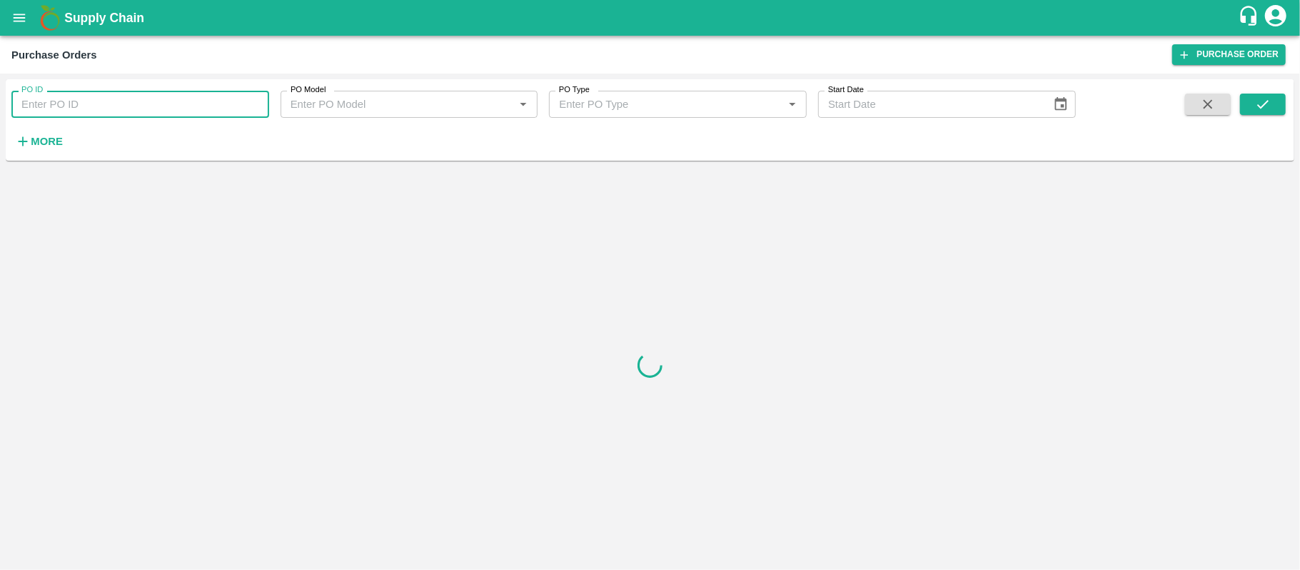  Describe the element at coordinates (308, 90) in the screenshot. I see `label: PO Model` at that location.